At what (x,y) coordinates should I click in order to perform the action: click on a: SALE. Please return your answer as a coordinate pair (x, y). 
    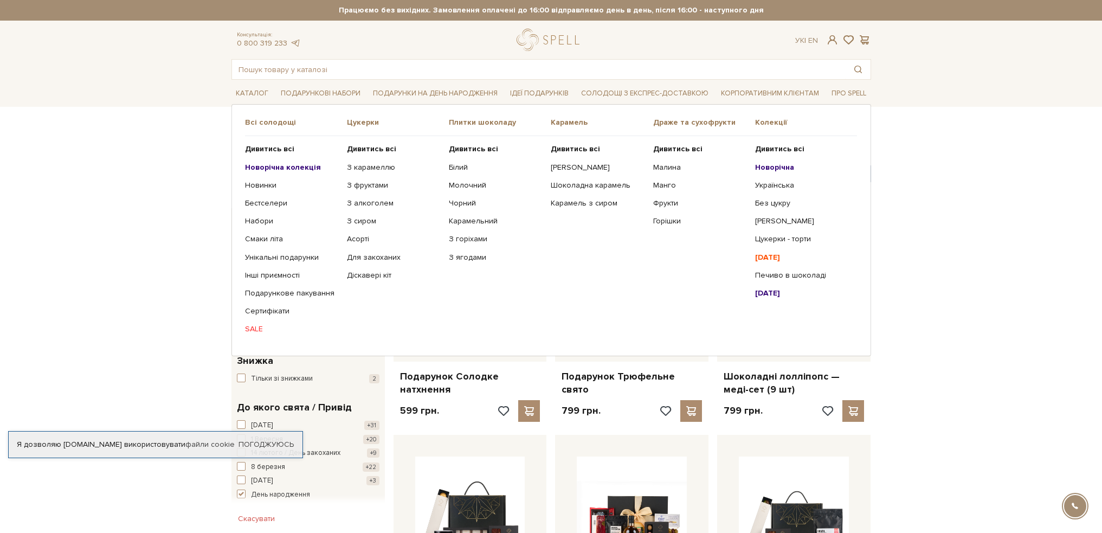
    Looking at the image, I should click on (292, 329).